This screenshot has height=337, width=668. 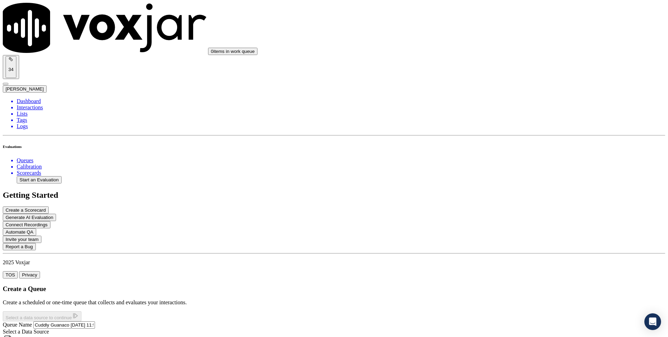 What do you see at coordinates (29, 217) in the screenshot?
I see `button: Generate AI Evaluation` at bounding box center [29, 217].